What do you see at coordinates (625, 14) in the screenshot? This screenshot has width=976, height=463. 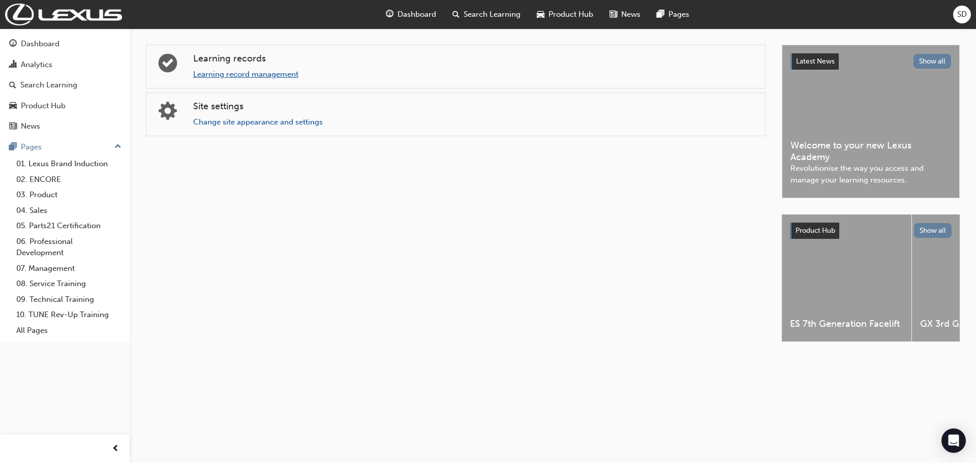 I see `a: news-iconNews` at bounding box center [625, 14].